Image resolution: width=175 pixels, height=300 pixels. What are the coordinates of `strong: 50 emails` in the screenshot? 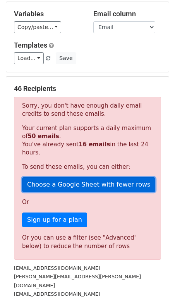 It's located at (43, 136).